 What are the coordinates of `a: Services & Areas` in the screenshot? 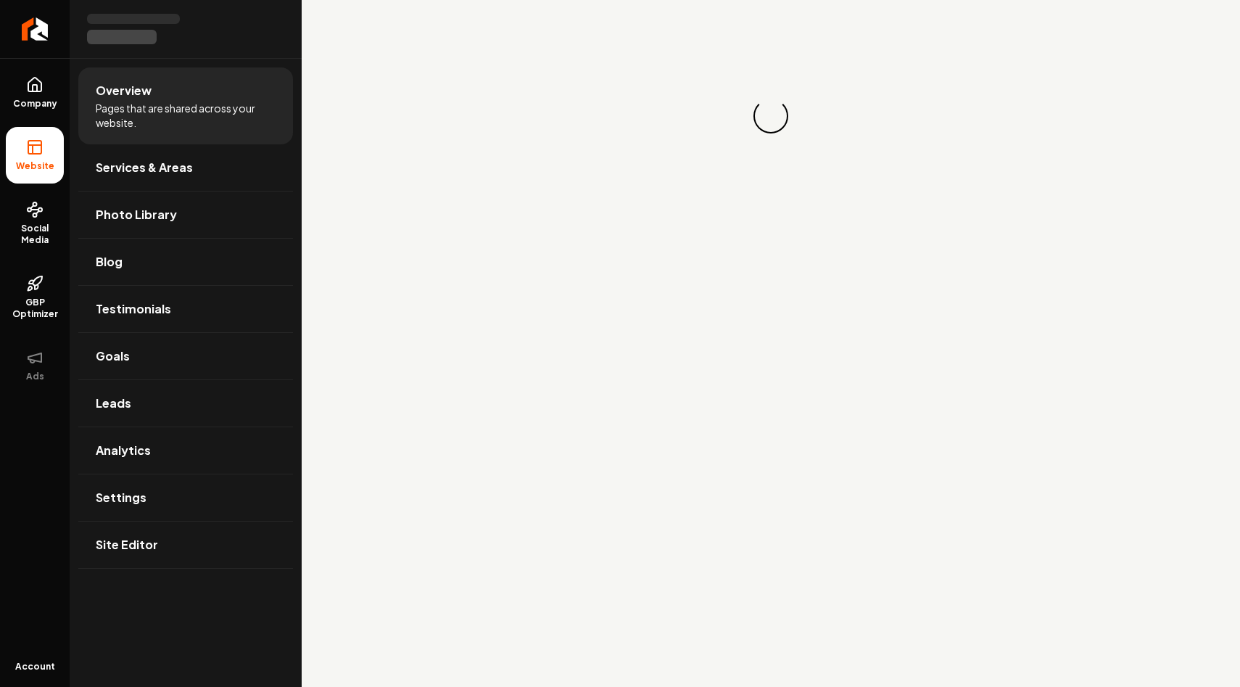 It's located at (186, 167).